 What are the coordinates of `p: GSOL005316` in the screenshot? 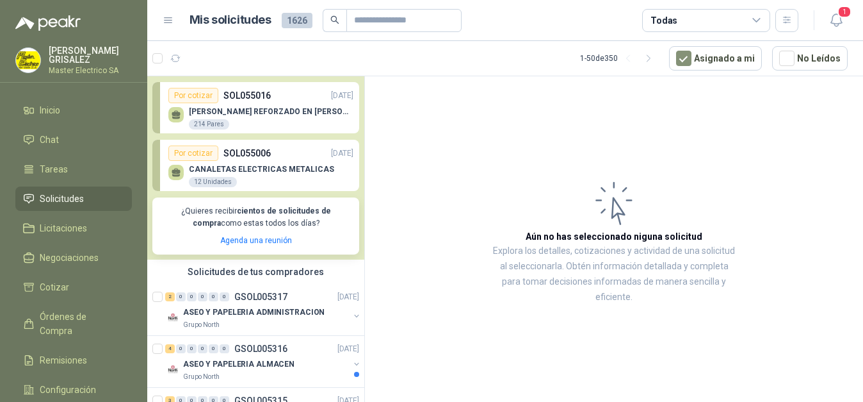 It's located at (261, 348).